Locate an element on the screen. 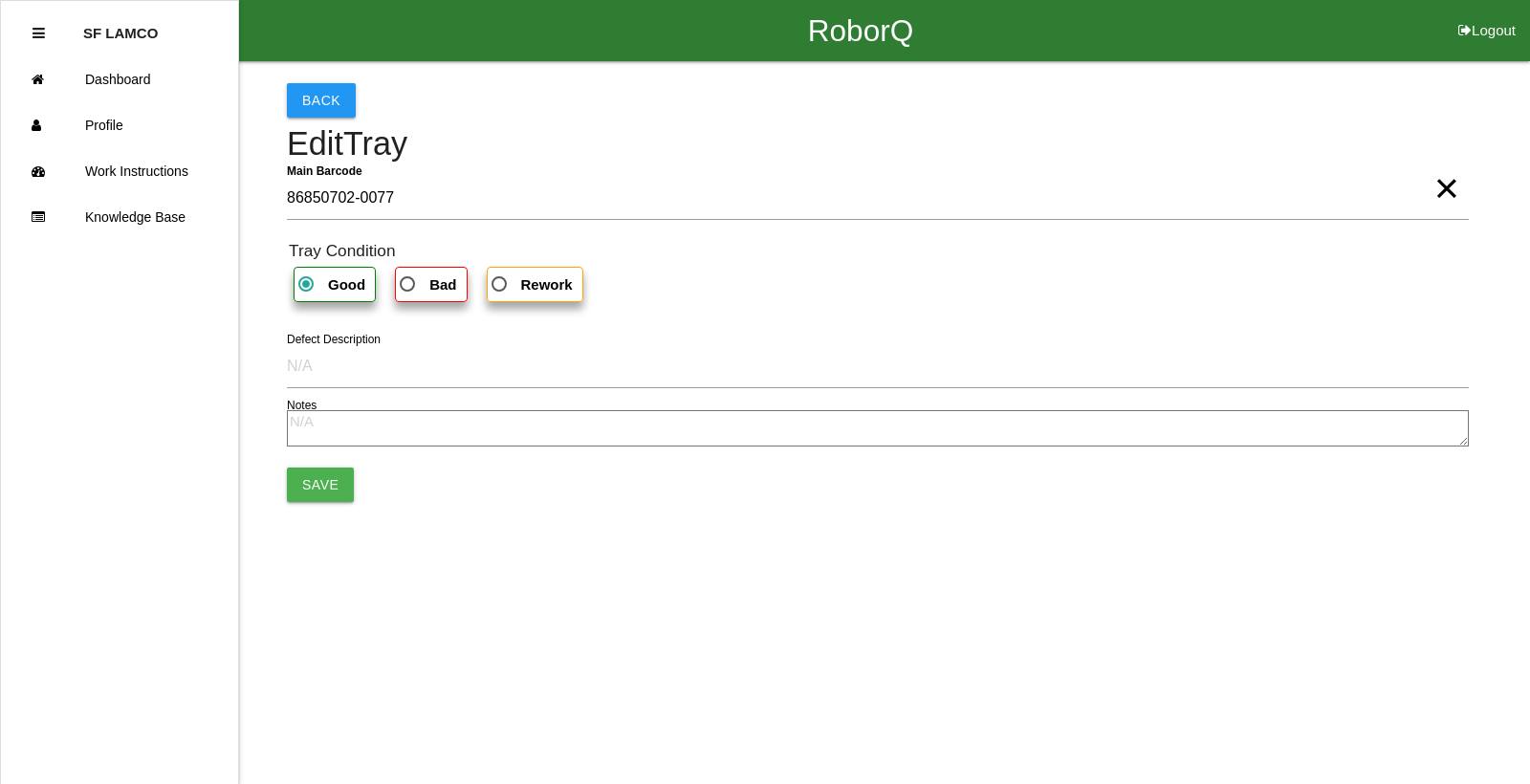 The width and height of the screenshot is (1530, 784). span: Clear Input is located at coordinates (1447, 169).